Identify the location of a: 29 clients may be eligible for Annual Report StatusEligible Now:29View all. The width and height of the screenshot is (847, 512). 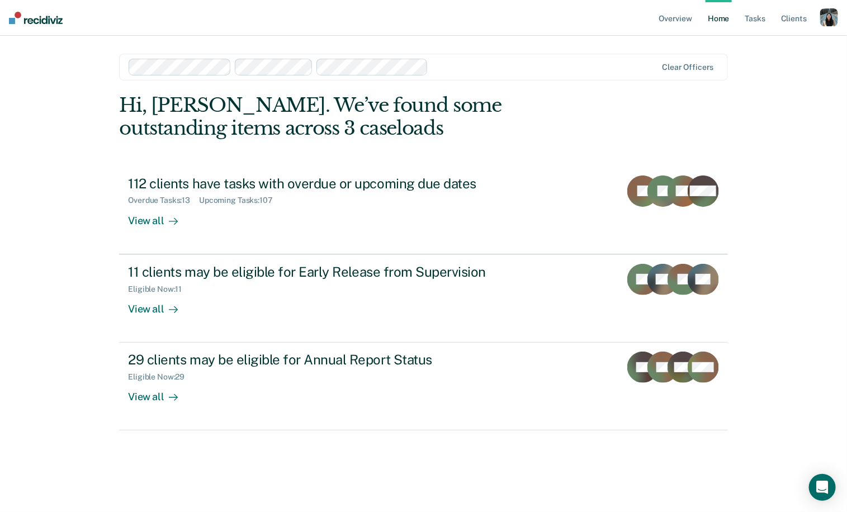
(423, 386).